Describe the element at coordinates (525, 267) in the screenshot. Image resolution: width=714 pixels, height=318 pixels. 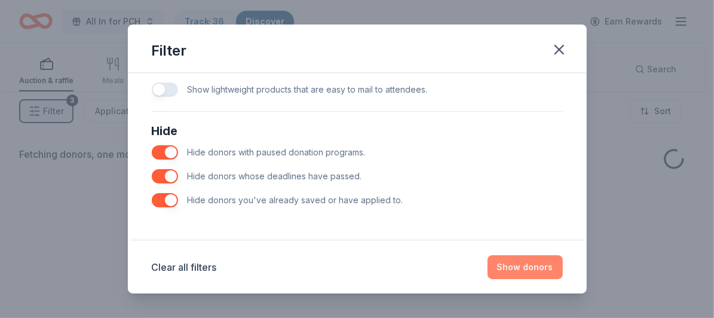
I see `button: Show donors` at that location.